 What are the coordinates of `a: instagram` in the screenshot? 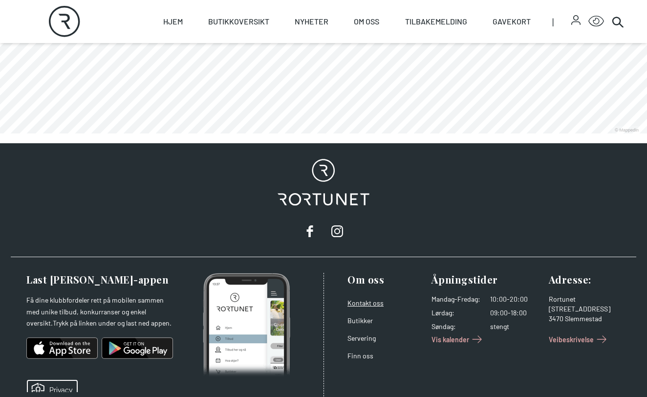 It's located at (337, 231).